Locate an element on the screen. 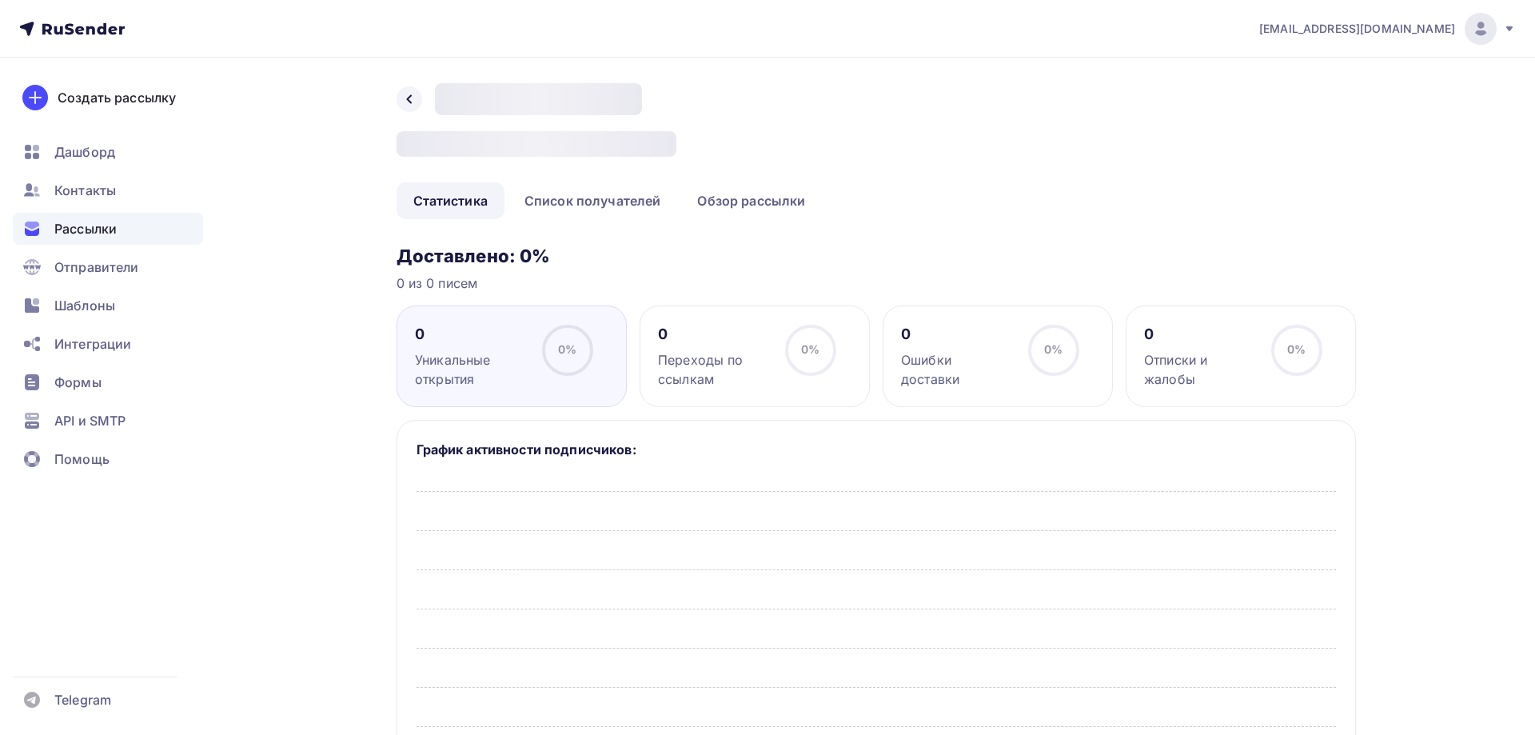 This screenshot has height=735, width=1535. a: Список получателей is located at coordinates (593, 201).